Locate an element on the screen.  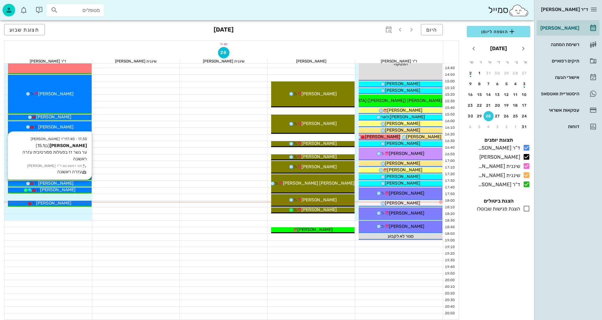
th: ה׳ is located at coordinates (490, 62).